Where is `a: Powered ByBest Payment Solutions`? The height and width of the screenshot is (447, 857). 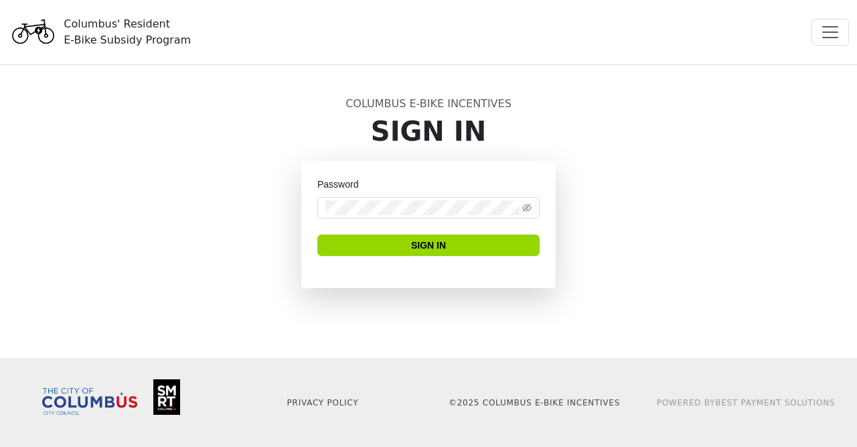
a: Powered ByBest Payment Solutions is located at coordinates (746, 403).